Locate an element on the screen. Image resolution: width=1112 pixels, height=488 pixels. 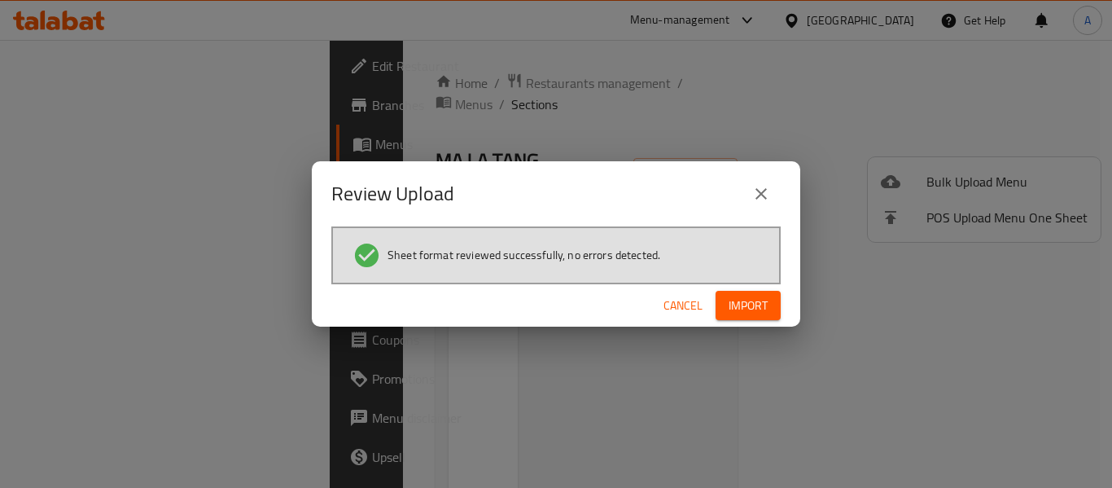
button: Cancel is located at coordinates (683, 305).